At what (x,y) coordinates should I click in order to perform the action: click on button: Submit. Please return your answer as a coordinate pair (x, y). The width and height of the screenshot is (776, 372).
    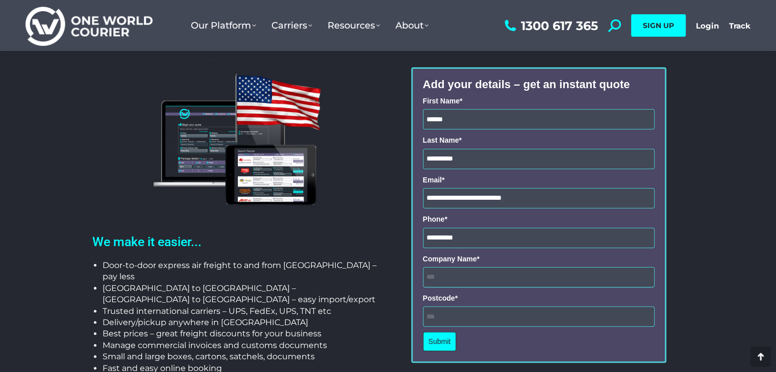
    Looking at the image, I should click on (440, 342).